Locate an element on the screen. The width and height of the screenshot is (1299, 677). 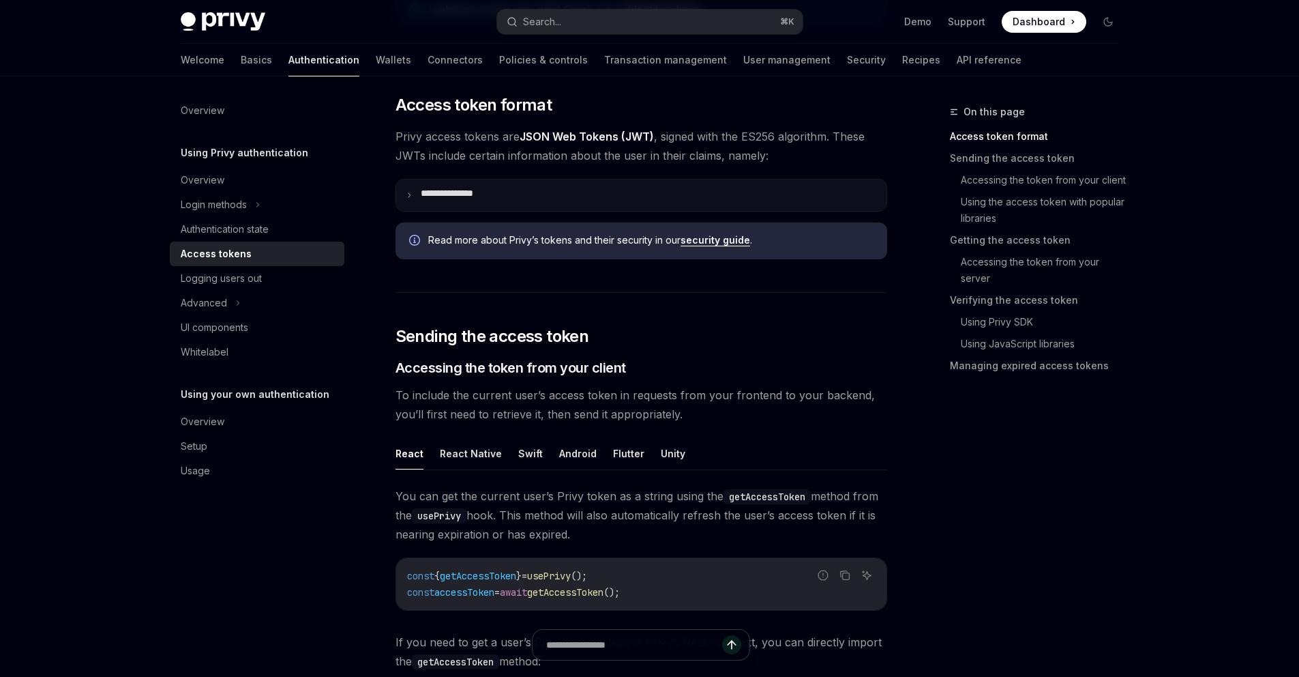
a: Demo is located at coordinates (918, 22).